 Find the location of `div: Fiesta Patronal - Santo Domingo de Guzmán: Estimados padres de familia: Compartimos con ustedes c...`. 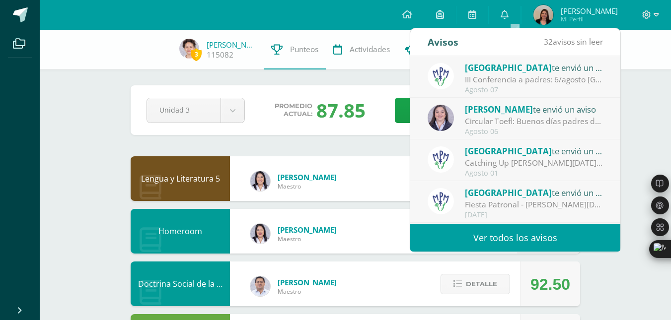

div: Fiesta Patronal - Santo Domingo de Guzmán: Estimados padres de familia: Compartimos con ustedes c... is located at coordinates (534, 205).